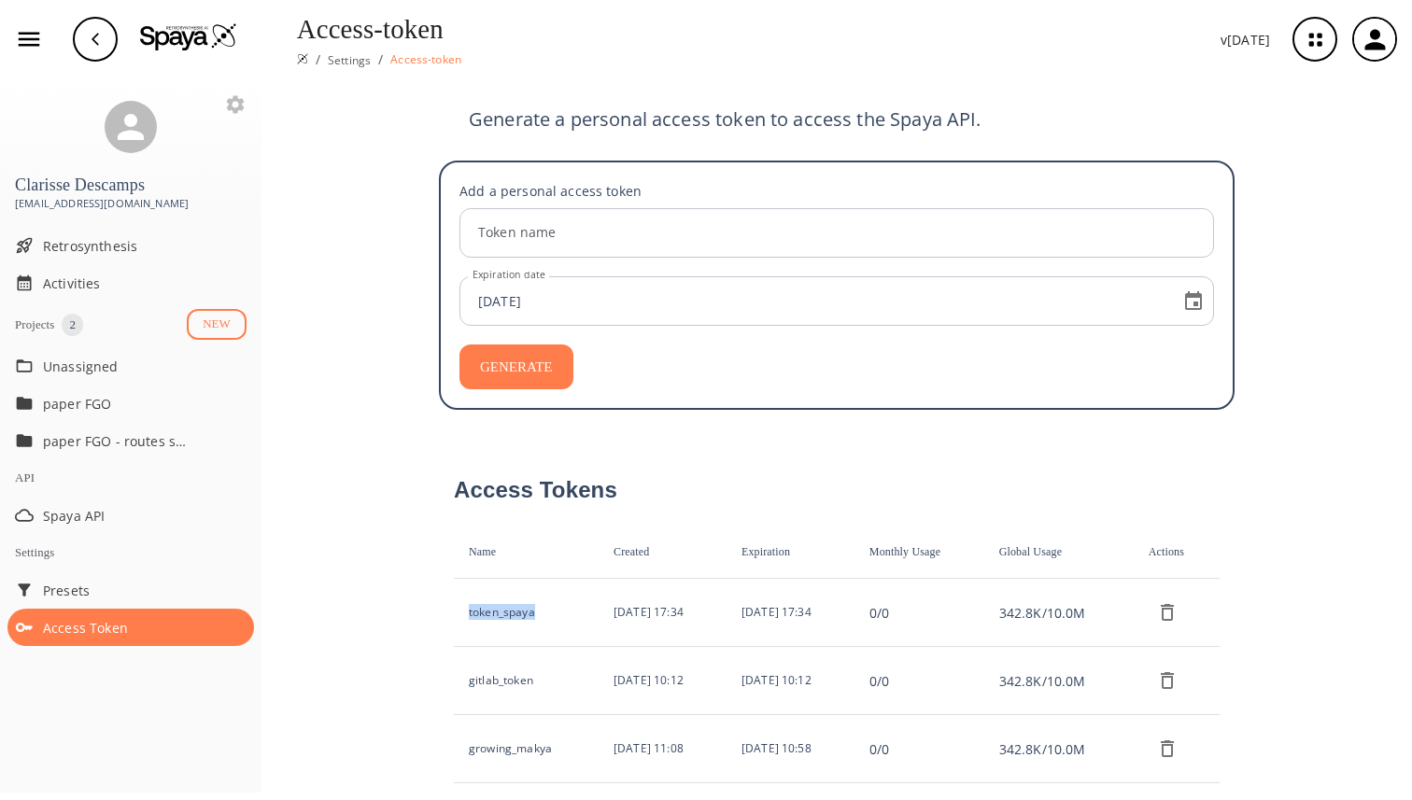 This screenshot has width=1412, height=800. I want to click on th: Actions, so click(1176, 552).